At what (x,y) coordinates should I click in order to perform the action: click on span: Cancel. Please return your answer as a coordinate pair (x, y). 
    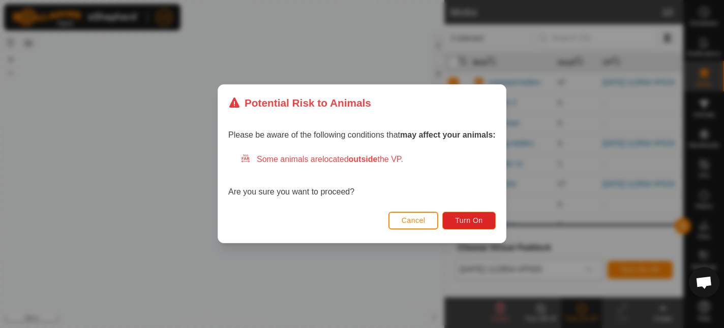
    Looking at the image, I should click on (413, 221).